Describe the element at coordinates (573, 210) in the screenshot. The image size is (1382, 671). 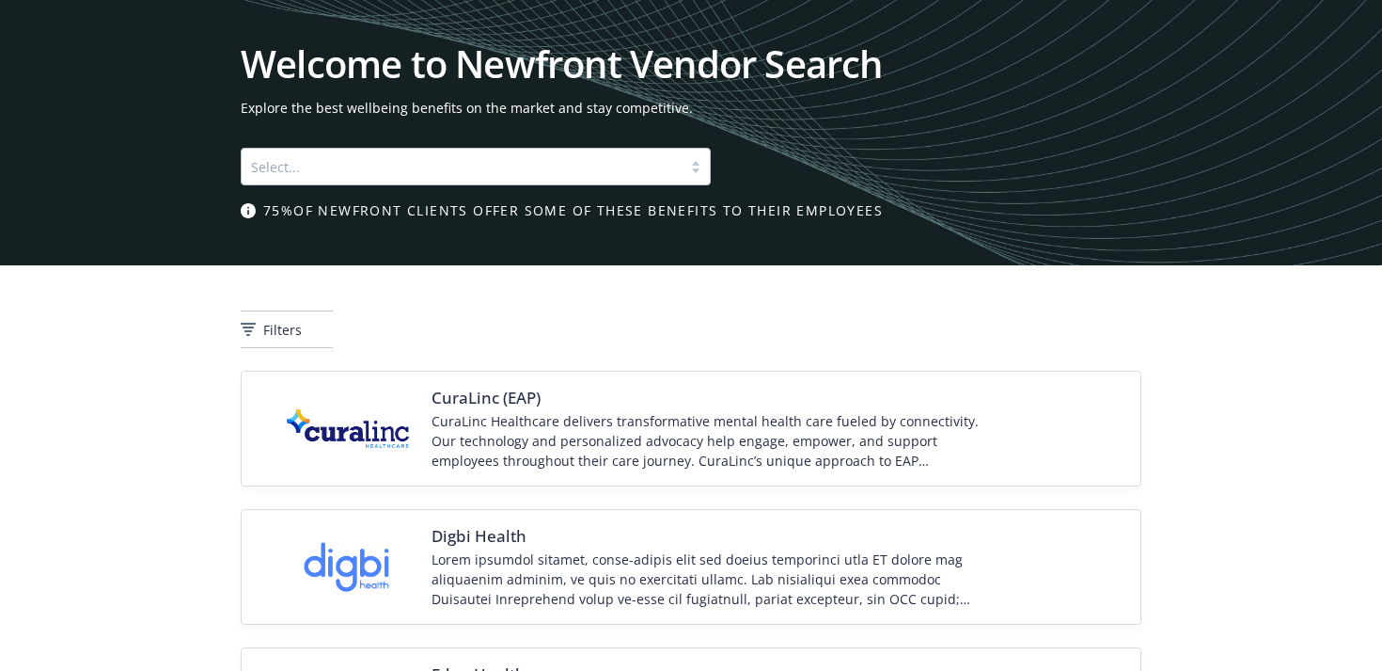
I see `span: 75% of Newfront clients offer some of these benefits to their employees` at that location.